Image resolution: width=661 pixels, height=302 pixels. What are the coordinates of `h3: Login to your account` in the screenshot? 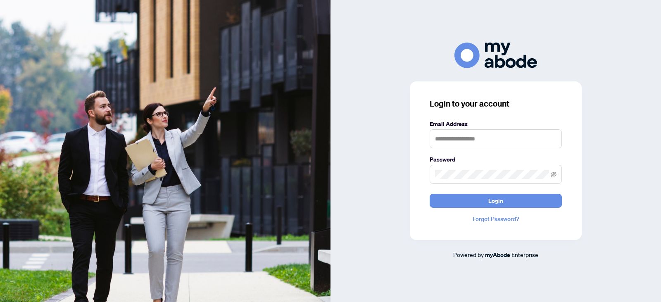 It's located at (496, 104).